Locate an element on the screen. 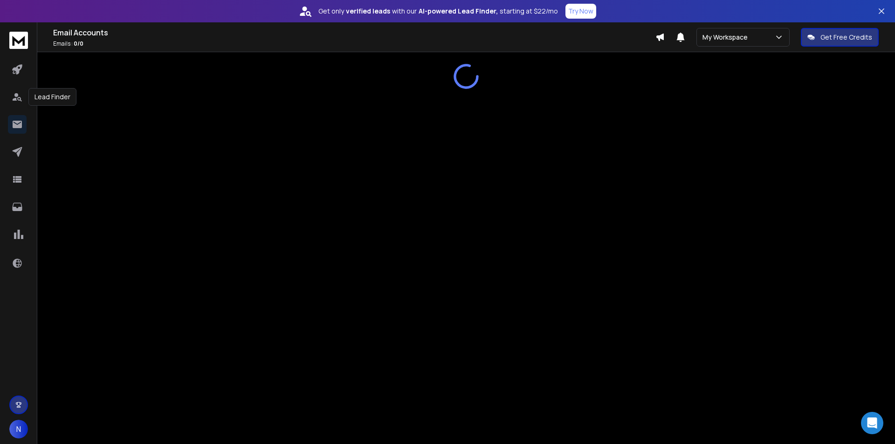 The height and width of the screenshot is (444, 895). p: Emails : is located at coordinates (354, 44).